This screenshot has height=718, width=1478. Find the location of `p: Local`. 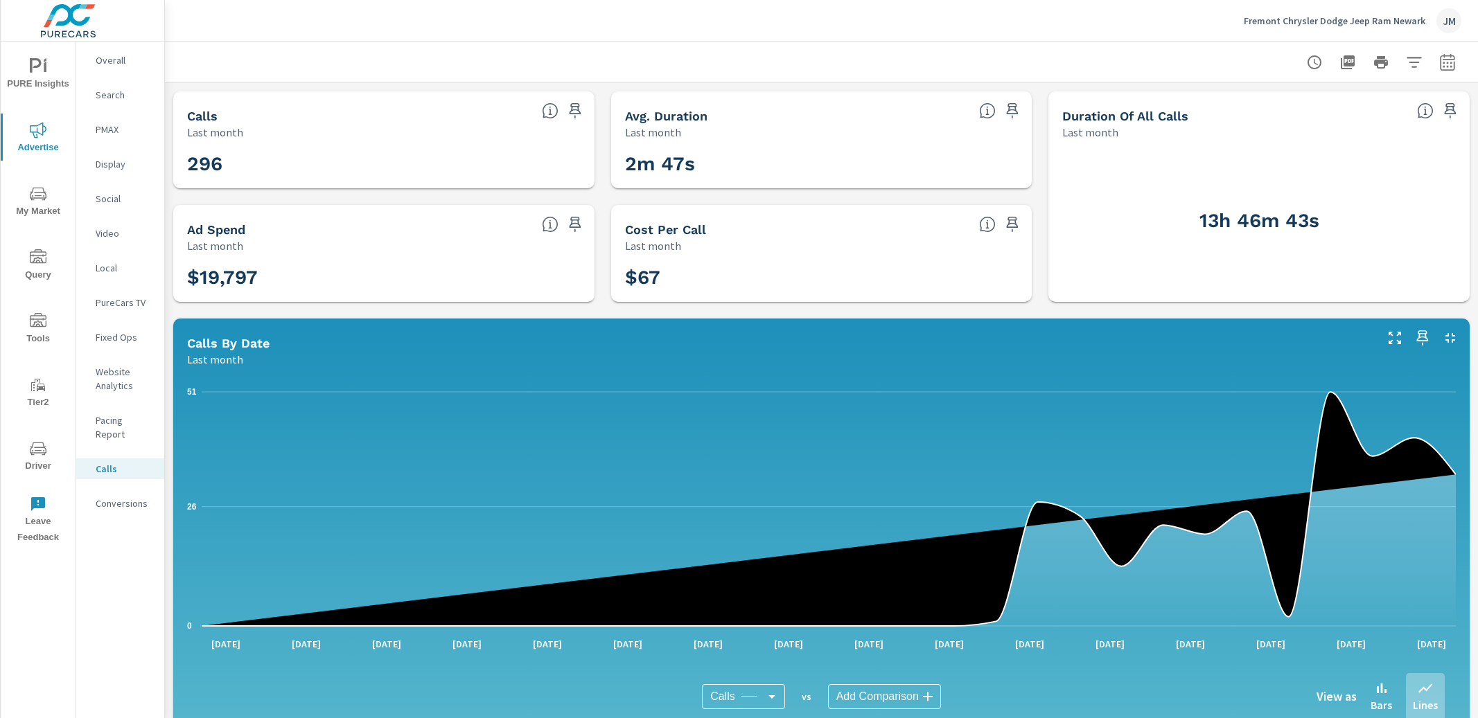

p: Local is located at coordinates (124, 268).